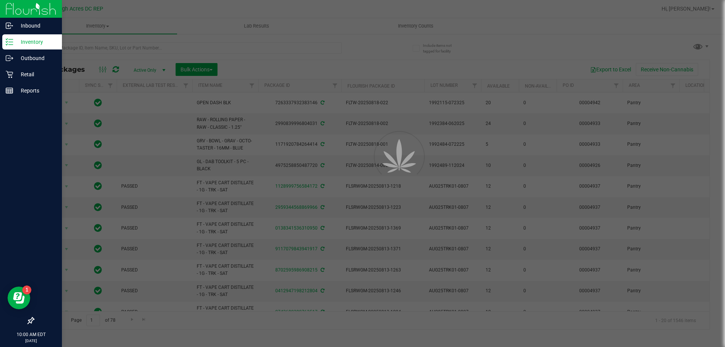  Describe the element at coordinates (9, 42) in the screenshot. I see `inline-svg: Inventory` at that location.